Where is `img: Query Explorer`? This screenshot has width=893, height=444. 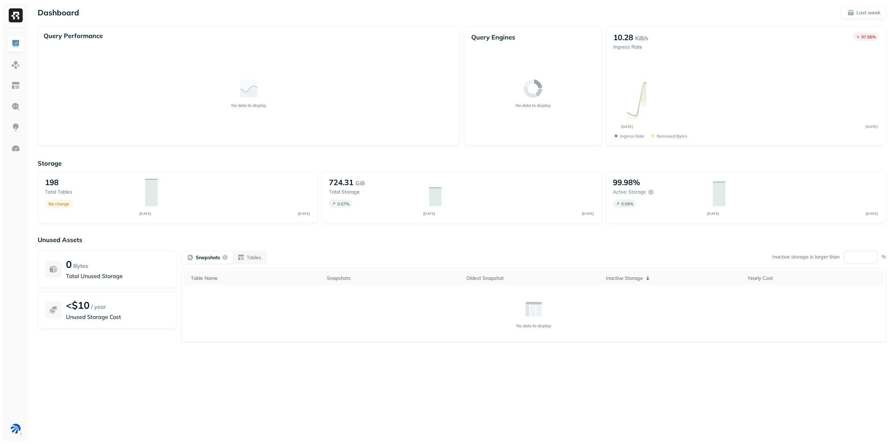
img: Query Explorer is located at coordinates (16, 106).